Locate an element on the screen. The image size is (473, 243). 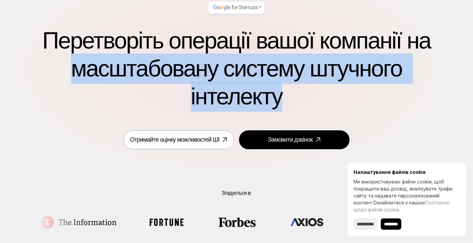
font: Перетворіть операції вашої компанії на масштабовану систему штучного інтелекту is located at coordinates (240, 68).